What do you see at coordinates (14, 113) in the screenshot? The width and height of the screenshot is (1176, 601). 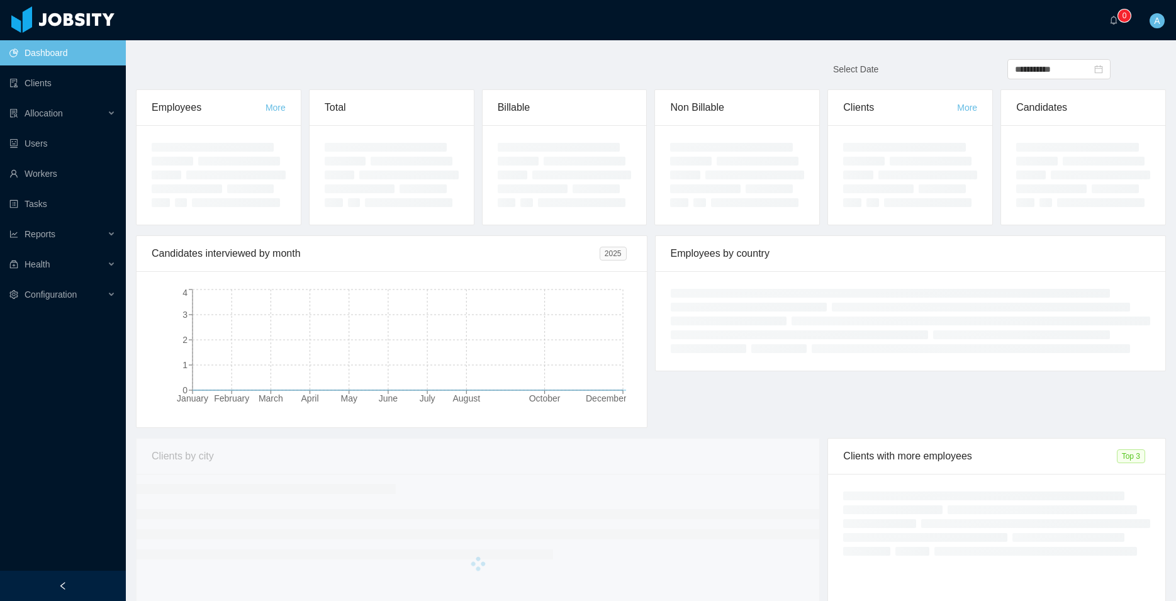 I see `i: icon: solution` at bounding box center [14, 113].